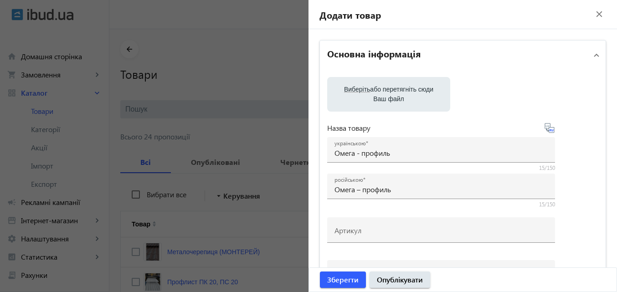 The height and width of the screenshot is (292, 617). Describe the element at coordinates (374, 53) in the screenshot. I see `h2: Основна інформація` at that location.